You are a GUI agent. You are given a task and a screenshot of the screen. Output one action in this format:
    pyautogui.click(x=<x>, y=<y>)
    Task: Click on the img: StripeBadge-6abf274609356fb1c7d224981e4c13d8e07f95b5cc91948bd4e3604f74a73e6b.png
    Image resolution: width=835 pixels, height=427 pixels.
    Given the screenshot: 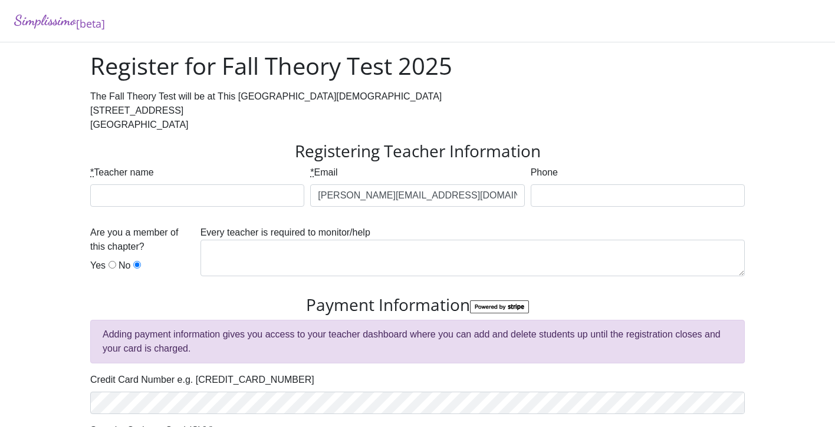 What is the action you would take?
    pyautogui.click(x=499, y=307)
    